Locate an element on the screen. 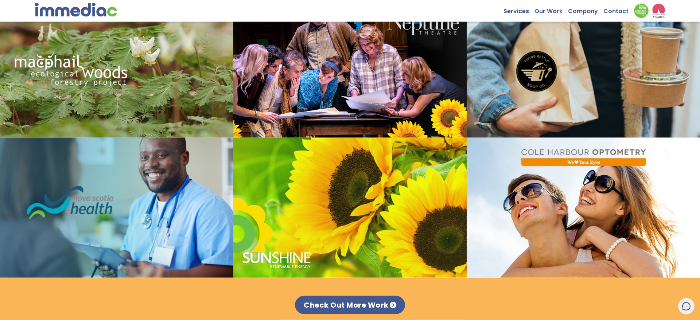 The height and width of the screenshot is (320, 700). a: Contact is located at coordinates (619, 9).